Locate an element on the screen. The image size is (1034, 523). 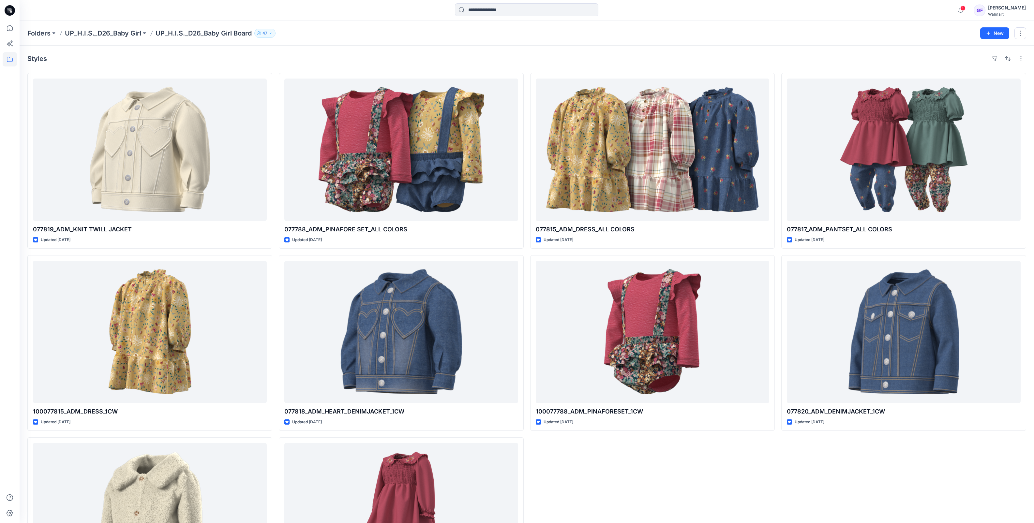
p: 077820_ADM_DENIMJACKET_1CW is located at coordinates (904, 412).